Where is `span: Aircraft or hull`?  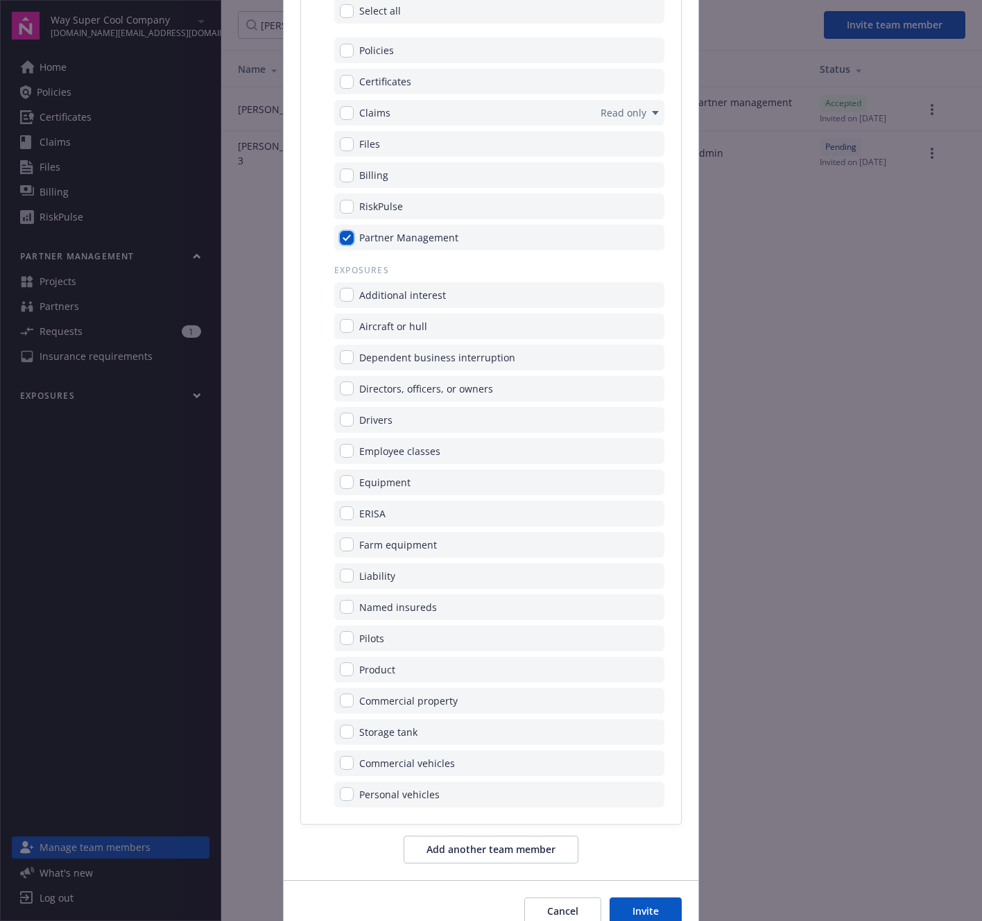 span: Aircraft or hull is located at coordinates (393, 326).